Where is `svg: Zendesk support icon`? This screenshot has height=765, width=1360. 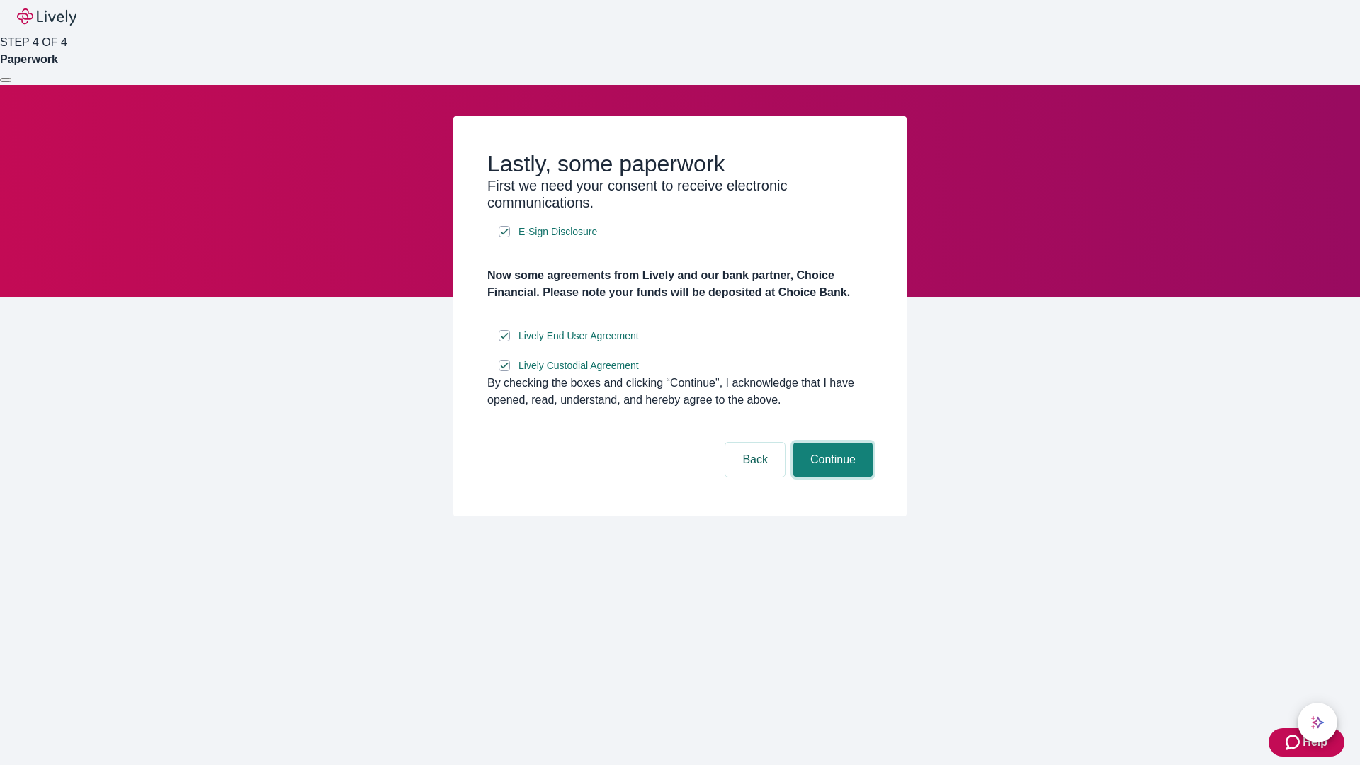
svg: Zendesk support icon is located at coordinates (1294, 742).